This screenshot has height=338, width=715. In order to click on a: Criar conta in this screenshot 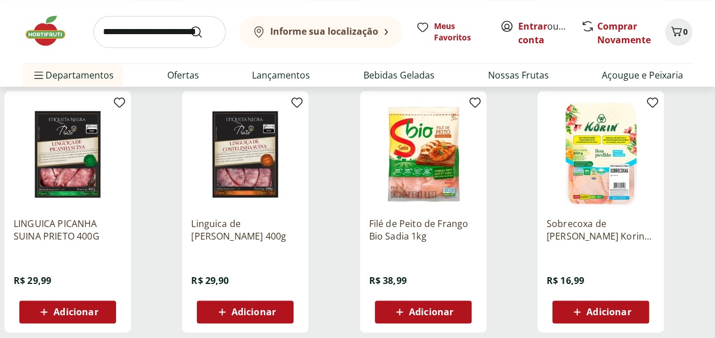, I will do `click(550, 33)`.